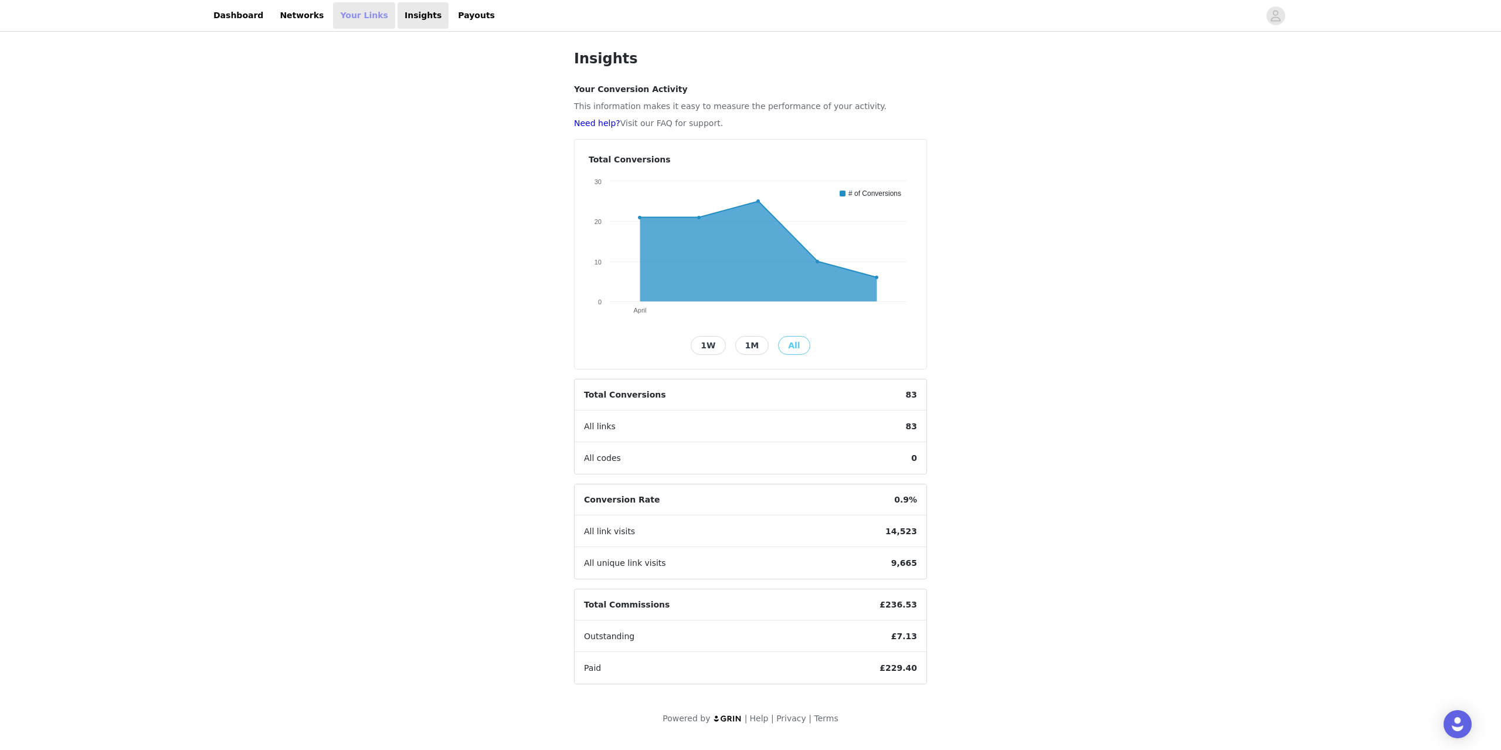  Describe the element at coordinates (750, 106) in the screenshot. I see `p: This information makes it easy to measure the performance of your activity.` at that location.